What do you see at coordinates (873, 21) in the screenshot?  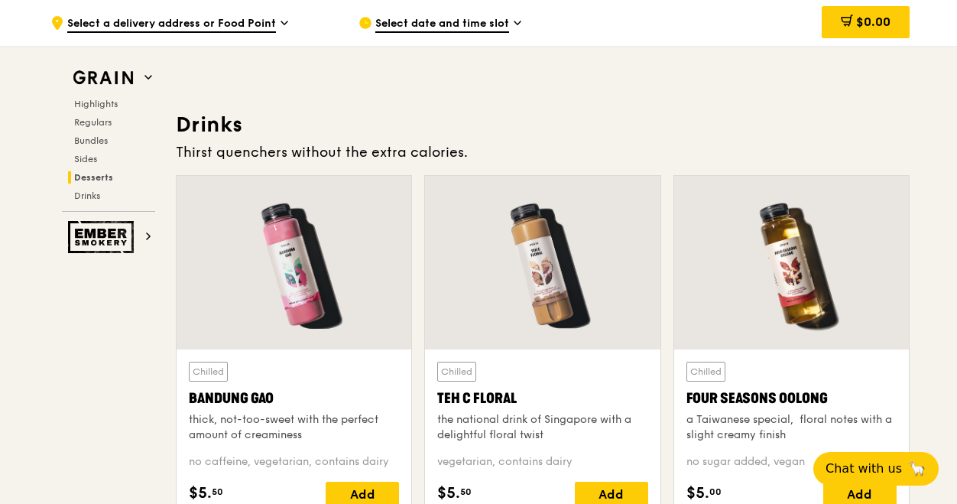 I see `span: $0.00` at bounding box center [873, 21].